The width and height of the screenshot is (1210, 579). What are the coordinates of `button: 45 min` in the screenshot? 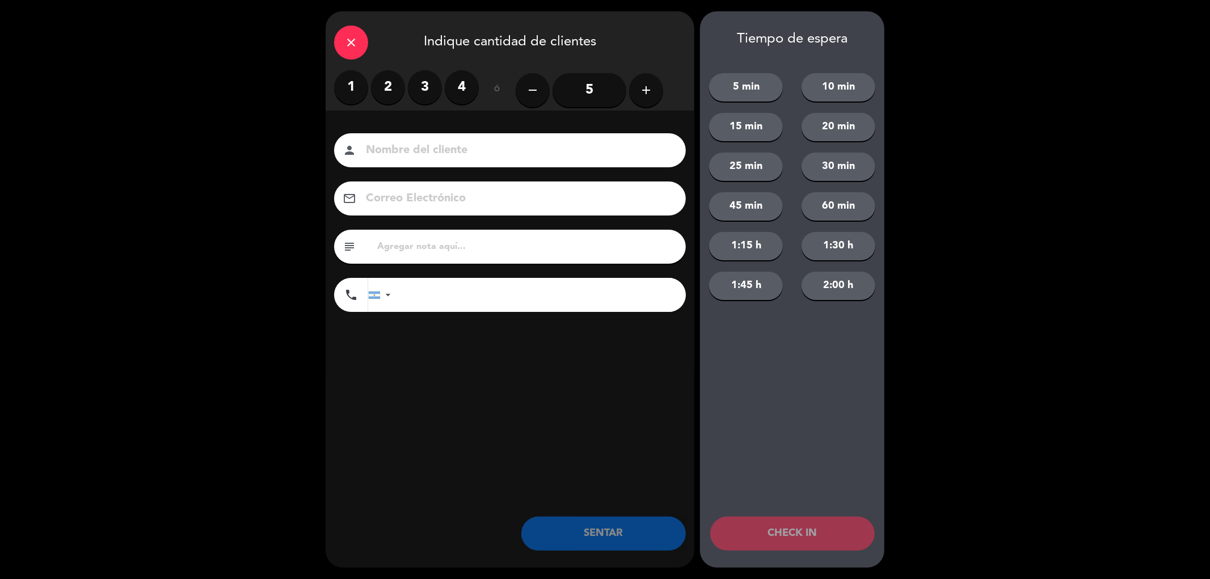 It's located at (746, 207).